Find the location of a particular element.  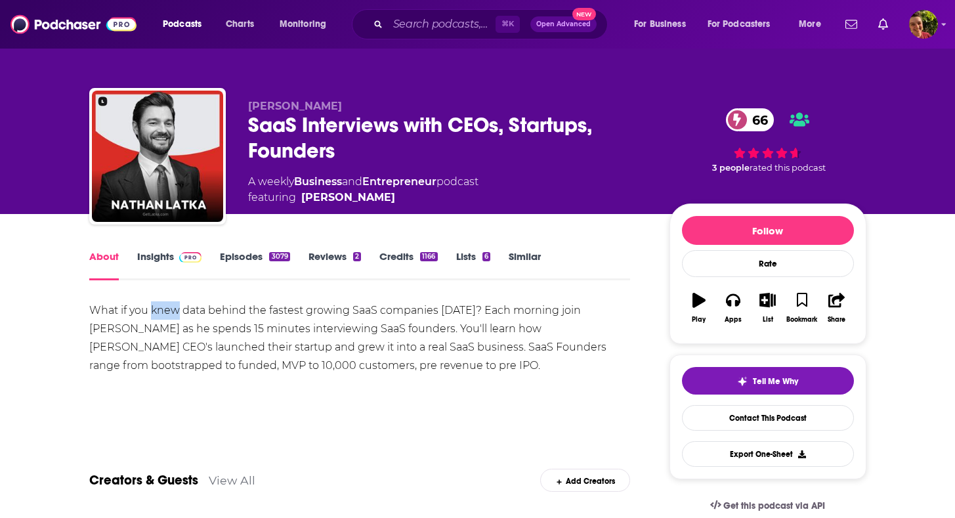

div: Share is located at coordinates (836, 320).